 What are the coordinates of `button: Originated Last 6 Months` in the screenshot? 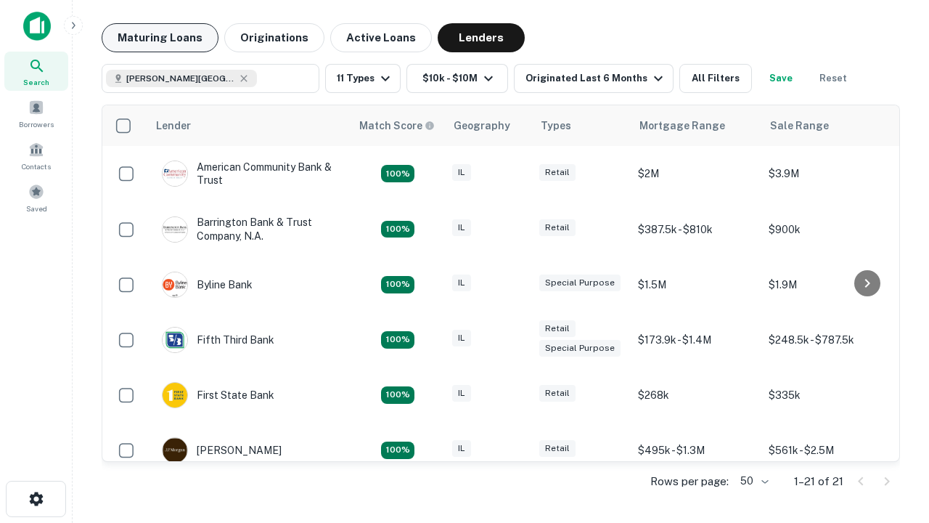 It's located at (594, 78).